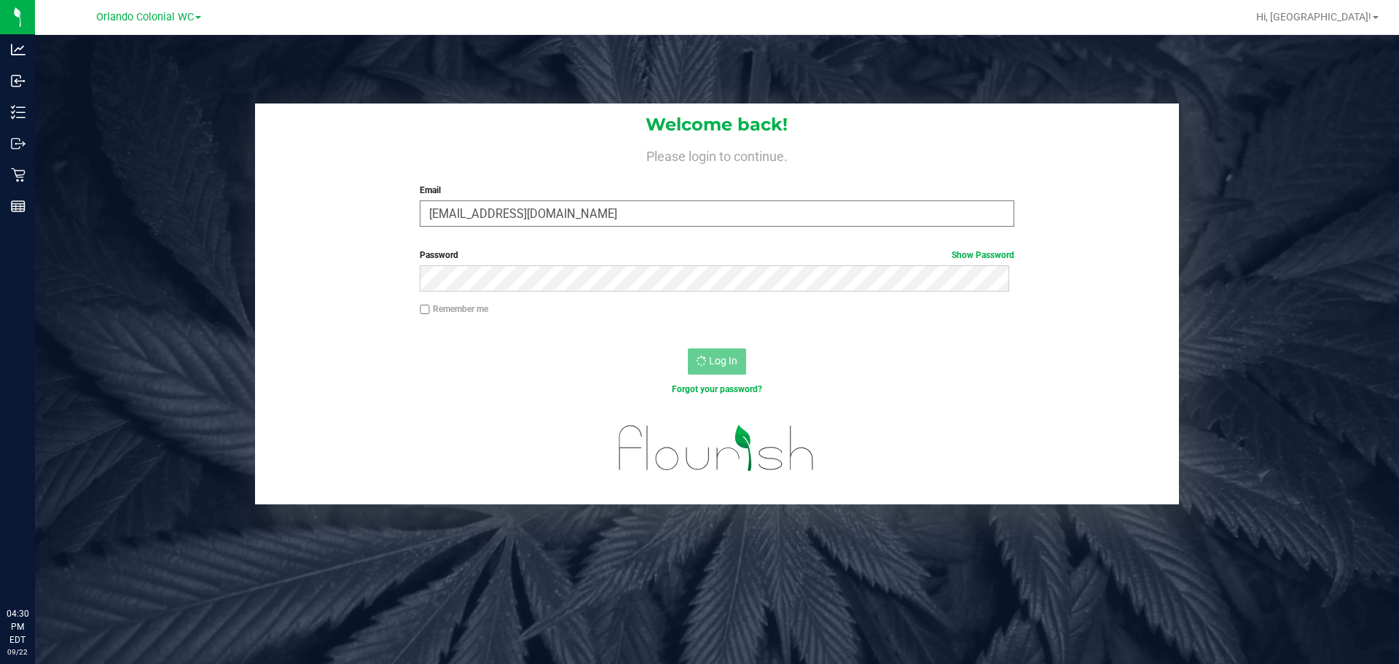 Image resolution: width=1399 pixels, height=664 pixels. What do you see at coordinates (723, 361) in the screenshot?
I see `span: Log In` at bounding box center [723, 361].